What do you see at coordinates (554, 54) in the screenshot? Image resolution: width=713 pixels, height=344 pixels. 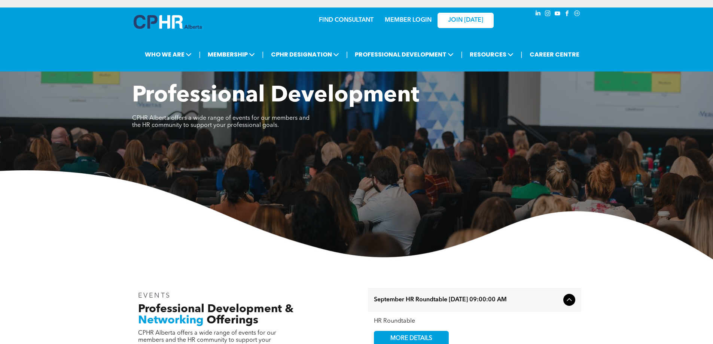 I see `a: CAREER CENTRE` at bounding box center [554, 54].